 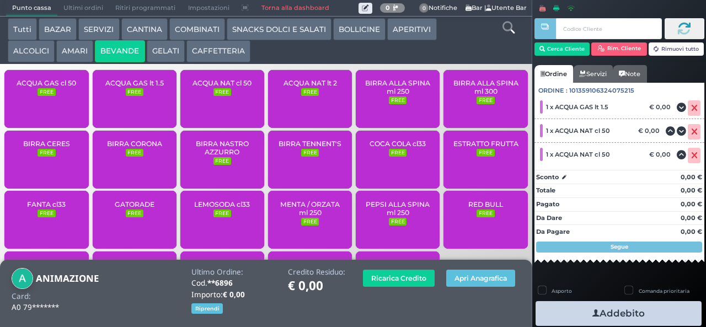 I want to click on span: Punto cassa, so click(x=31, y=8).